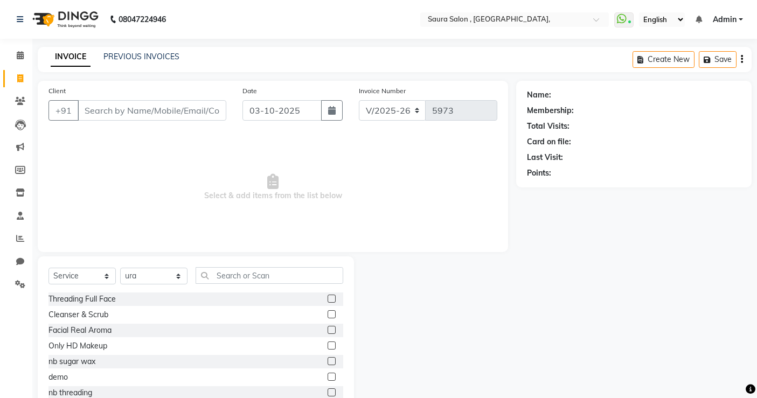  I want to click on input: Search by Name/Mobile/Email/Code, so click(152, 110).